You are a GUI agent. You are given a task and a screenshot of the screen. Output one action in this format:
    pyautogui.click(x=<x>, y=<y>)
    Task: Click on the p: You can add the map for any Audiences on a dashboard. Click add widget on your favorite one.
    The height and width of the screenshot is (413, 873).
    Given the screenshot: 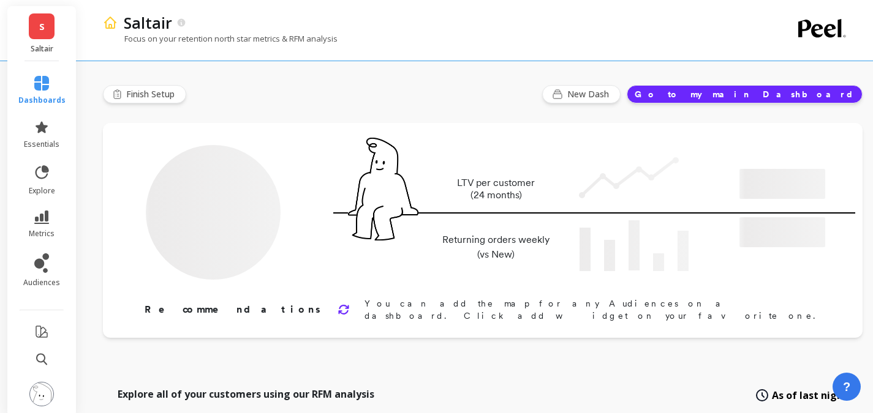 What is the action you would take?
    pyautogui.click(x=594, y=310)
    